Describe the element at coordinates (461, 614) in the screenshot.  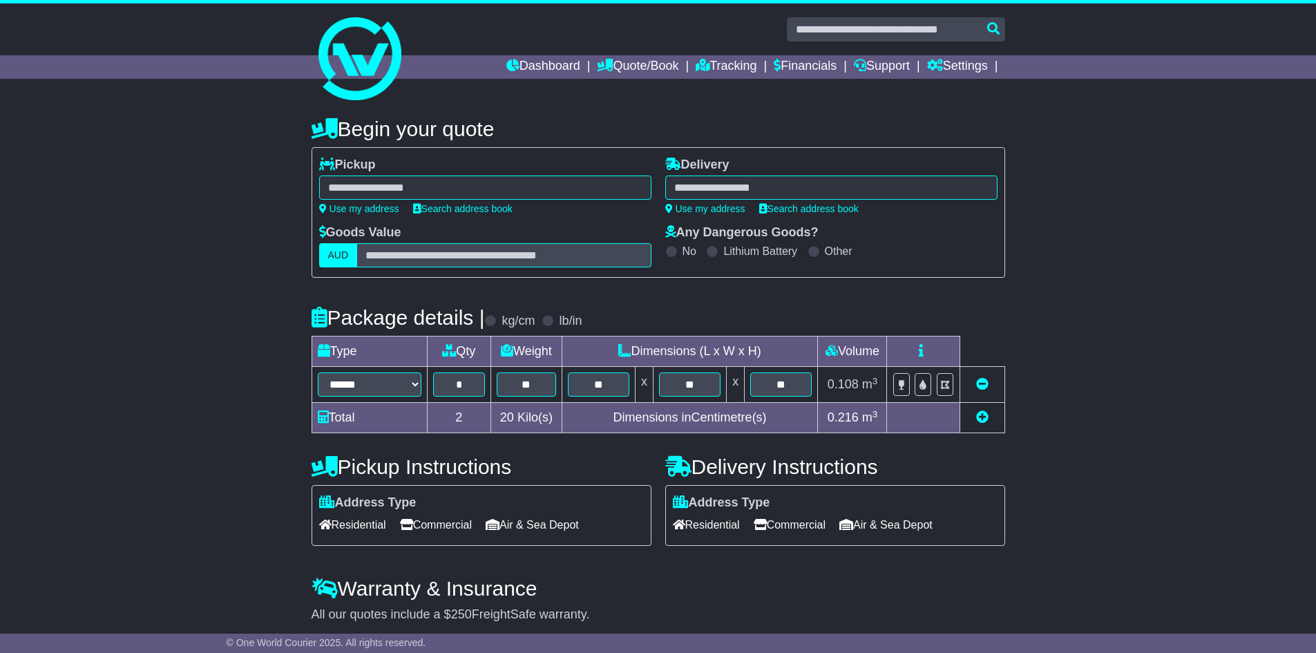
I see `span: 250` at that location.